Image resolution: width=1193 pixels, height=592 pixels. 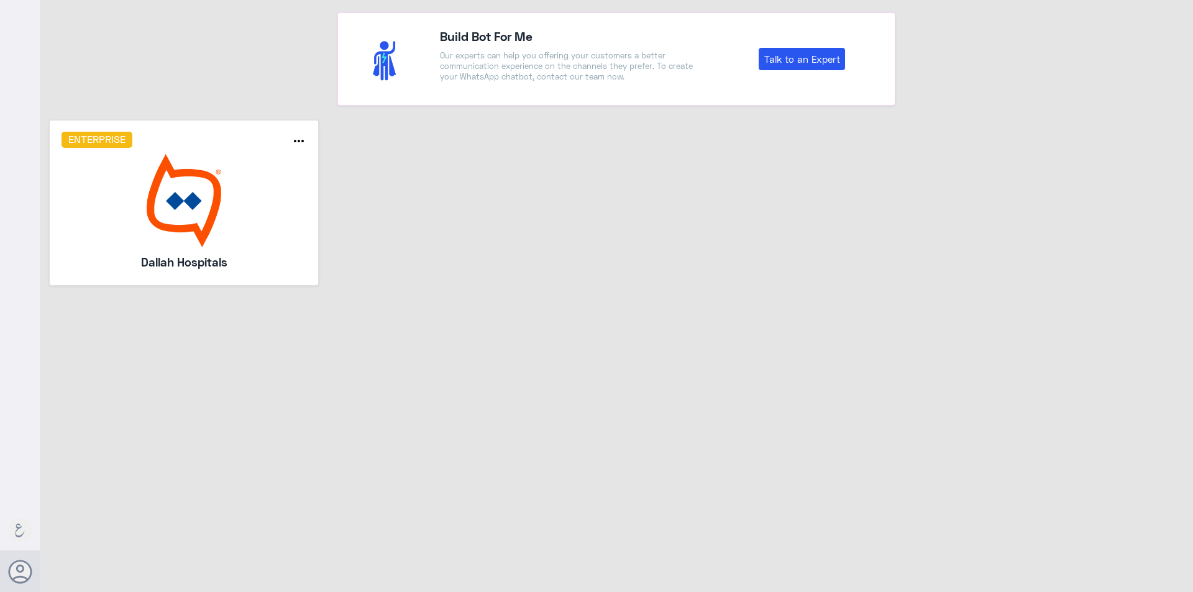 What do you see at coordinates (20, 572) in the screenshot?
I see `button: Avatar` at bounding box center [20, 572].